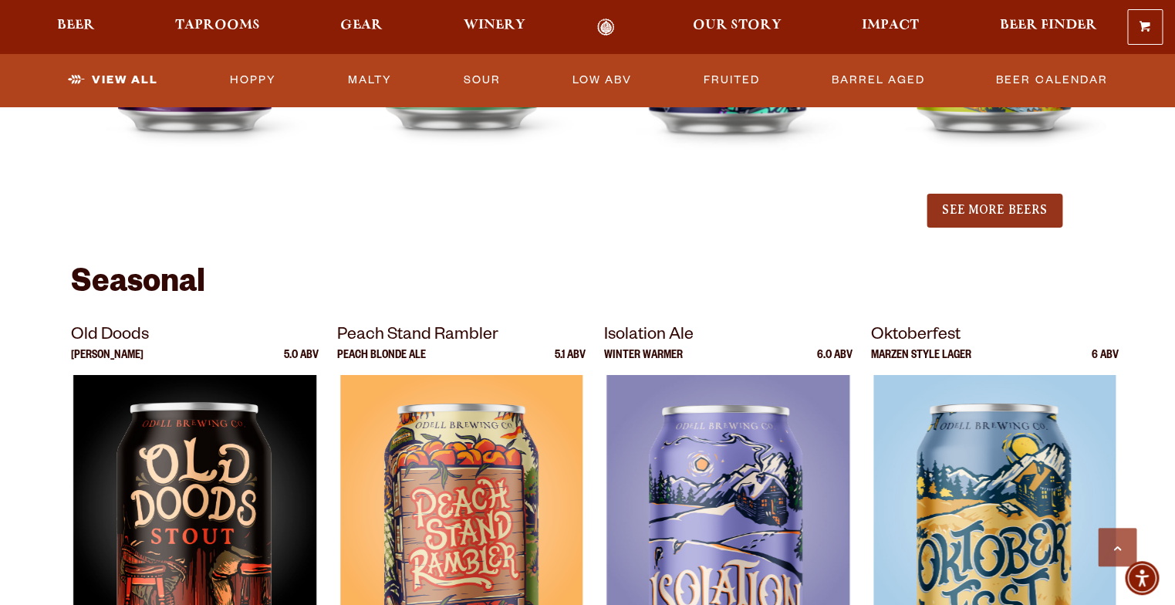 This screenshot has height=605, width=1175. What do you see at coordinates (461, 336) in the screenshot?
I see `p: Peach Stand Rambler` at bounding box center [461, 336].